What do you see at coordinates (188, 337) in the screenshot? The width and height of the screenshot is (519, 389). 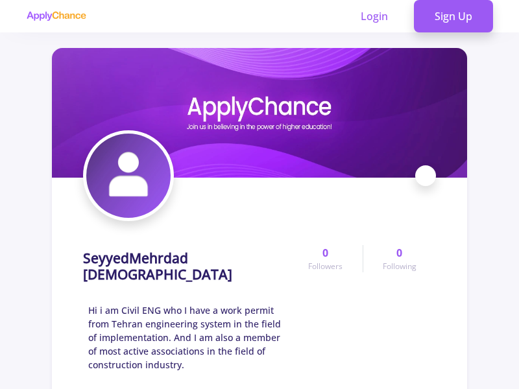 I see `span: Hi i am Civil ENG who I have a work permit from Tehran engineering system in the field of impleme...` at bounding box center [188, 337].